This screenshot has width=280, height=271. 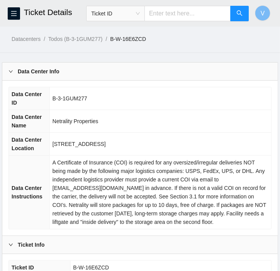 I want to click on b: Ticket Info, so click(x=31, y=245).